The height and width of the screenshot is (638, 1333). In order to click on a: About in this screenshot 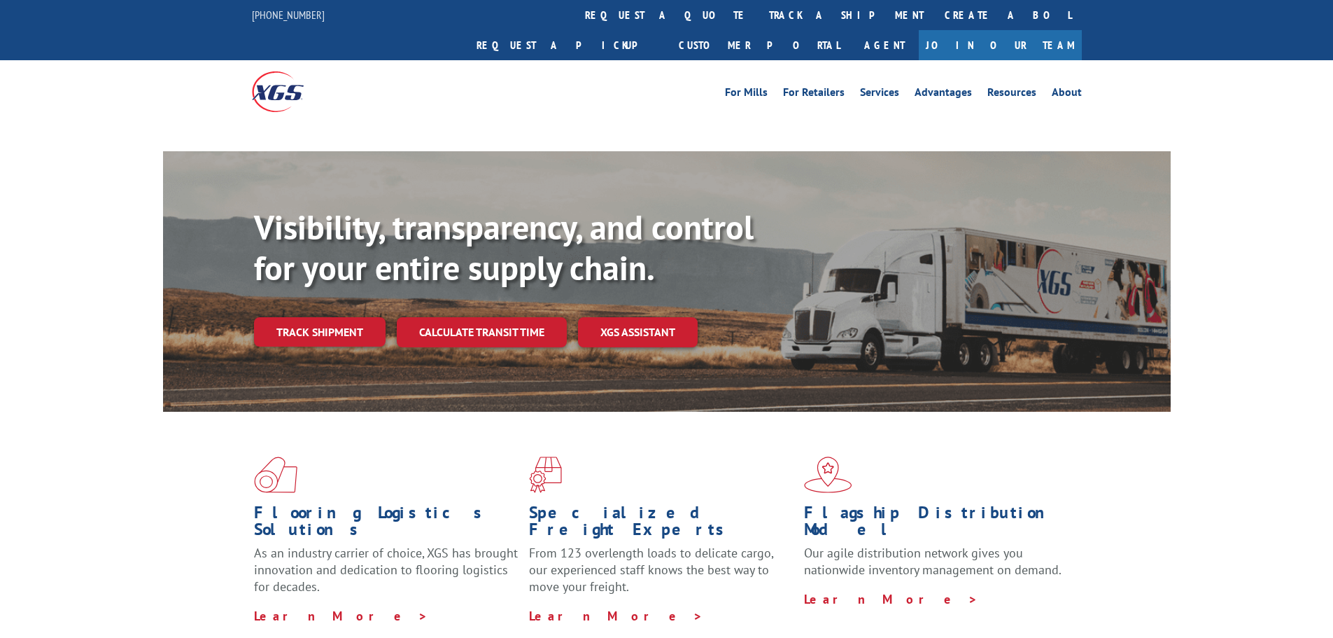, I will do `click(1067, 94)`.